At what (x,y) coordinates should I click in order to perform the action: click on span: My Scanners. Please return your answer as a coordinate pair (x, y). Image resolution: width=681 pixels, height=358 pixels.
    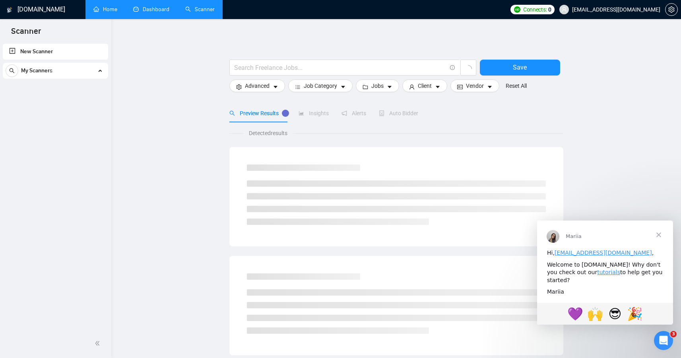
    Looking at the image, I should click on (37, 71).